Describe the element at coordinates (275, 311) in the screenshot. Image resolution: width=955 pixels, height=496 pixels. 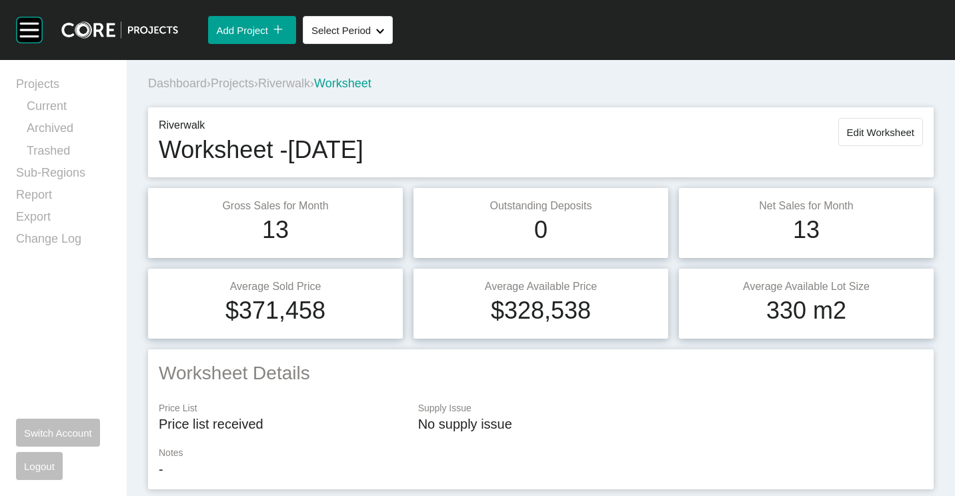
I see `h1: $371,458` at that location.